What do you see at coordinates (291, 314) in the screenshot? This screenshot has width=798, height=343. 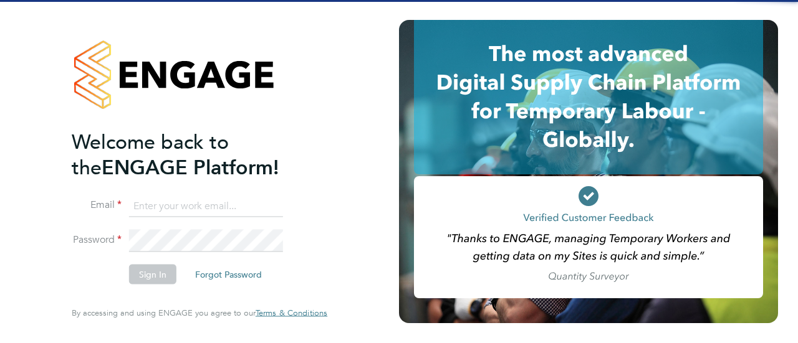 I see `a: Terms & Conditions` at bounding box center [291, 314].